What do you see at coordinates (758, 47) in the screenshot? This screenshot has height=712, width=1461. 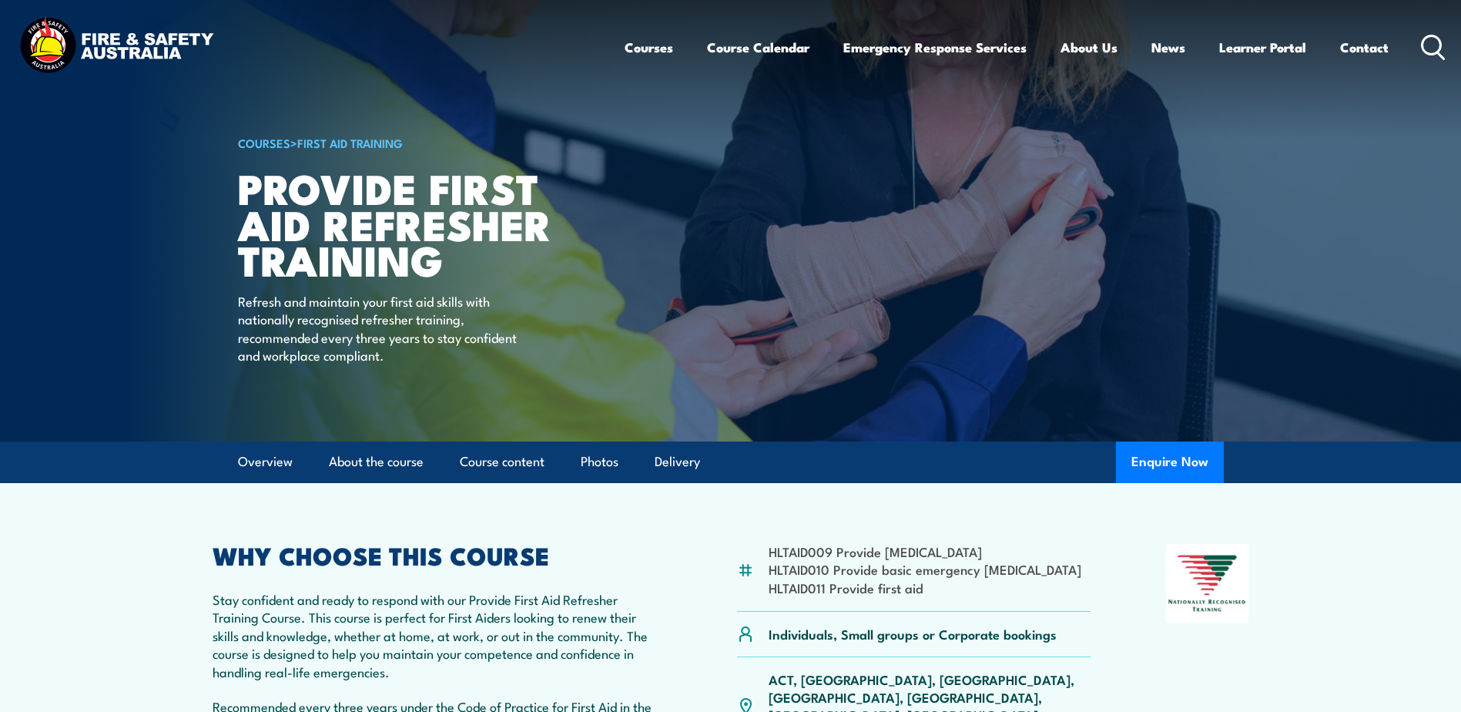 I see `a: Course Calendar` at bounding box center [758, 47].